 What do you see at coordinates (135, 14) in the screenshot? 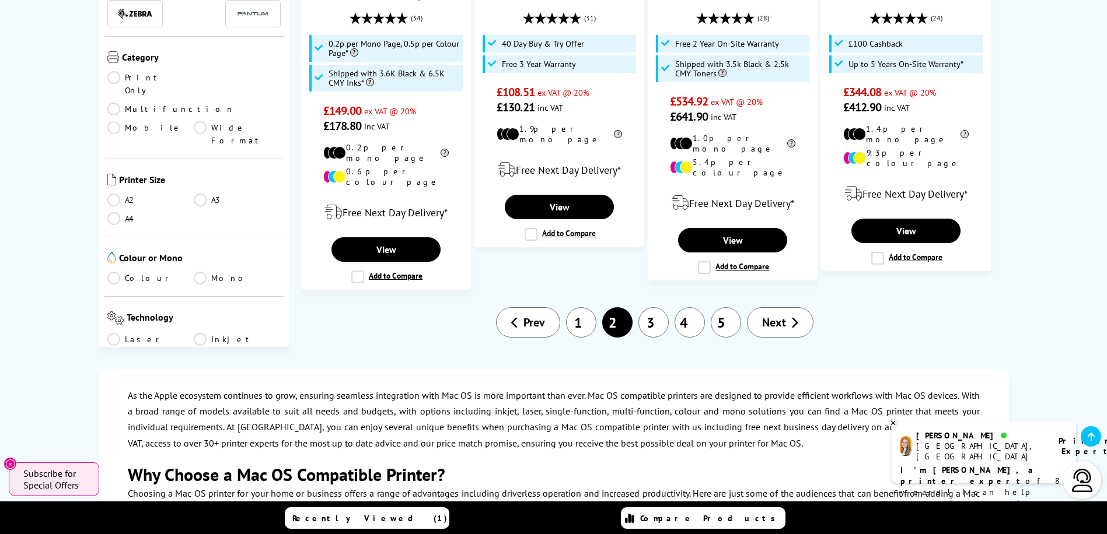
I see `img: Zebra` at bounding box center [135, 14].